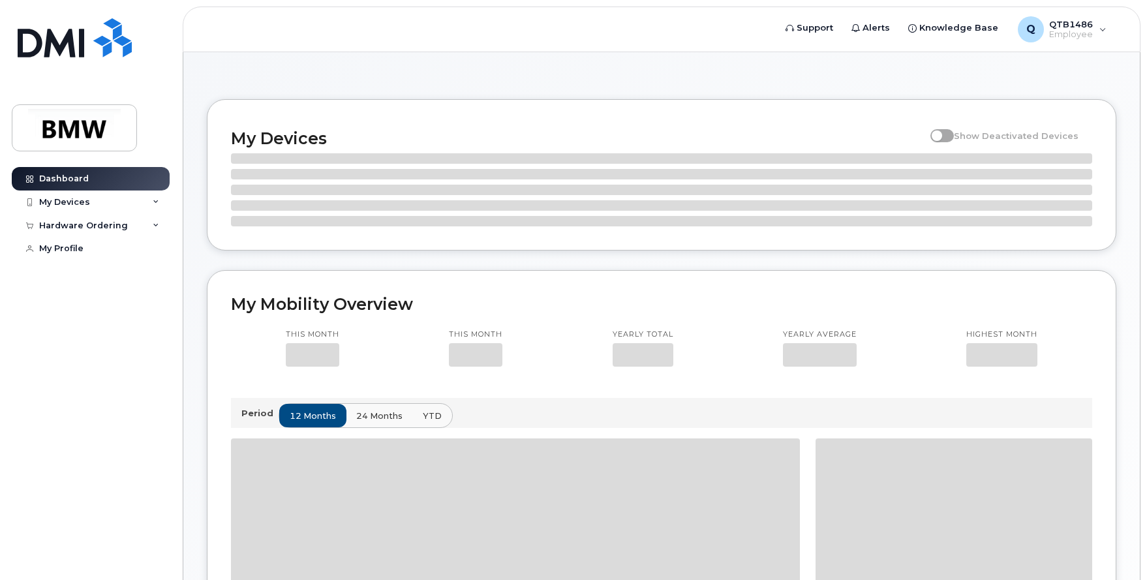  I want to click on p: Yearly average, so click(819, 335).